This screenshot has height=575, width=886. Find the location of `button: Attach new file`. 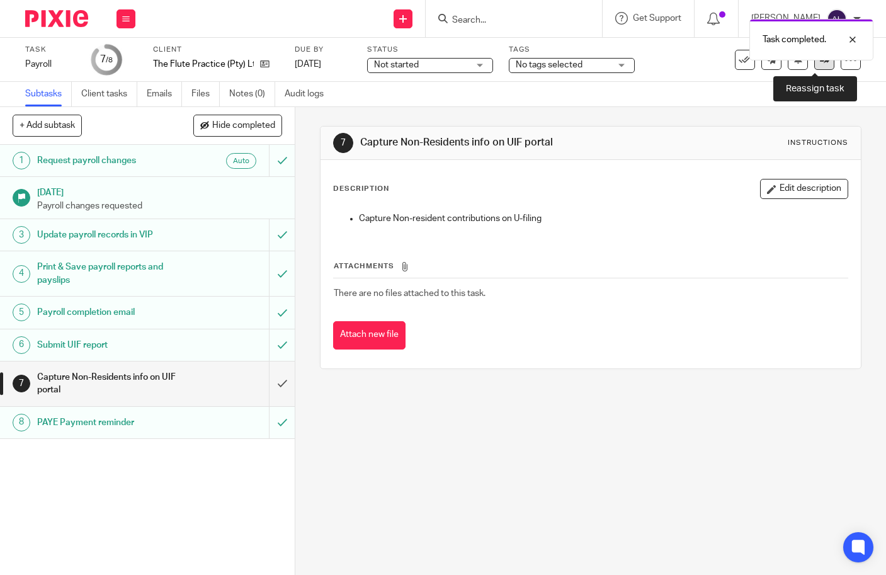

button: Attach new file is located at coordinates (369, 335).